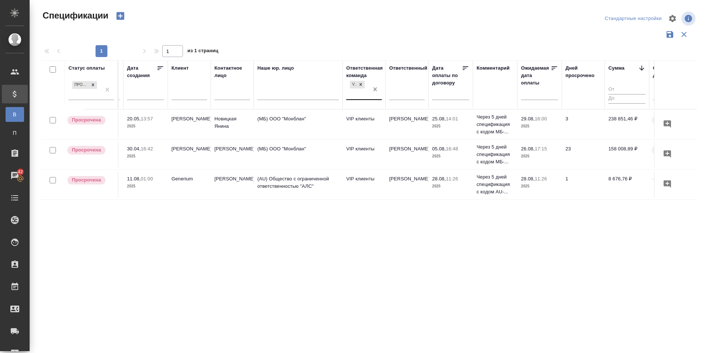  I want to click on p: 01:00, so click(147, 178).